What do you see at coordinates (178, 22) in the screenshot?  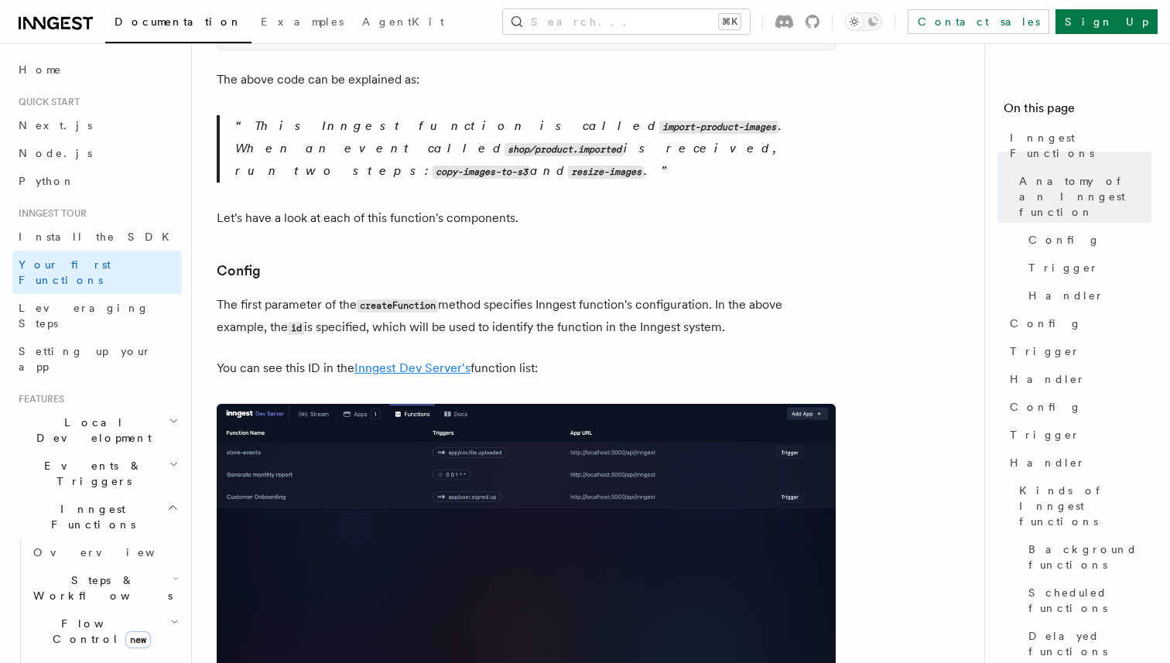 I see `span: Documentation` at bounding box center [178, 22].